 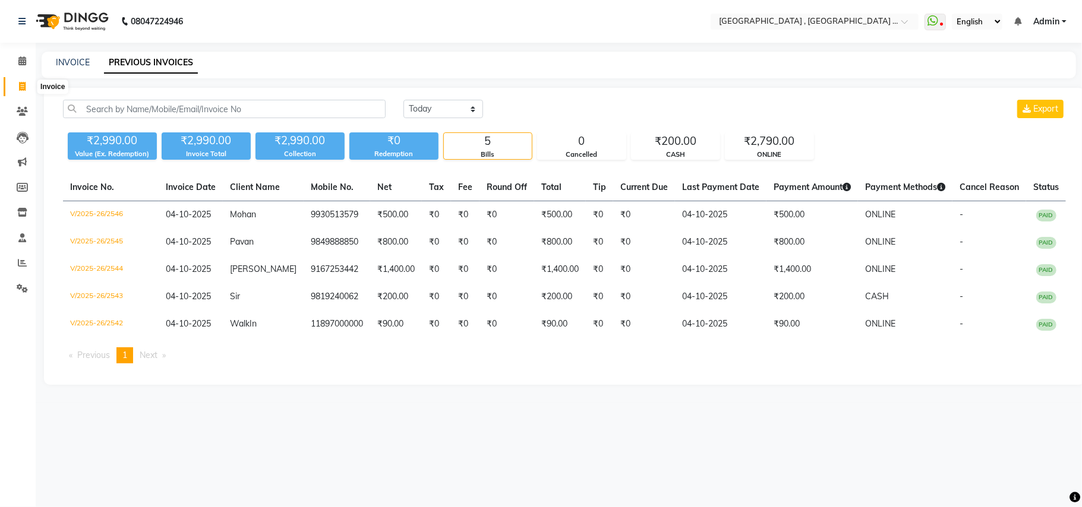 What do you see at coordinates (676, 141) in the screenshot?
I see `div: ₹200.00` at bounding box center [676, 141].